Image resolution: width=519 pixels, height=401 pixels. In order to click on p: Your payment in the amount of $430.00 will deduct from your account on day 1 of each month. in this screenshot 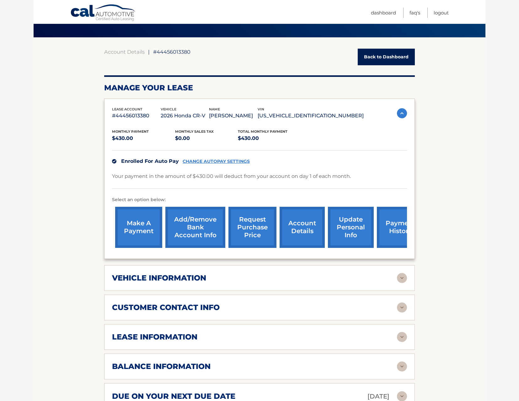, I will do `click(231, 176)`.